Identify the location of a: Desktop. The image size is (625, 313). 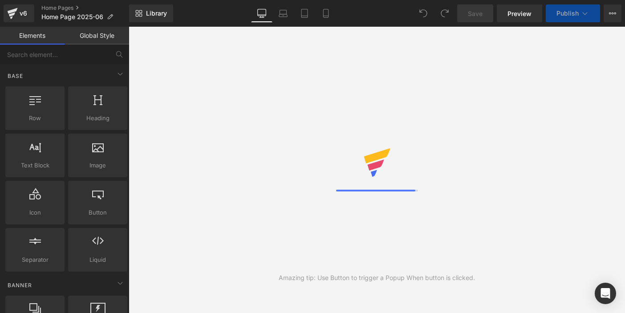
(262, 13).